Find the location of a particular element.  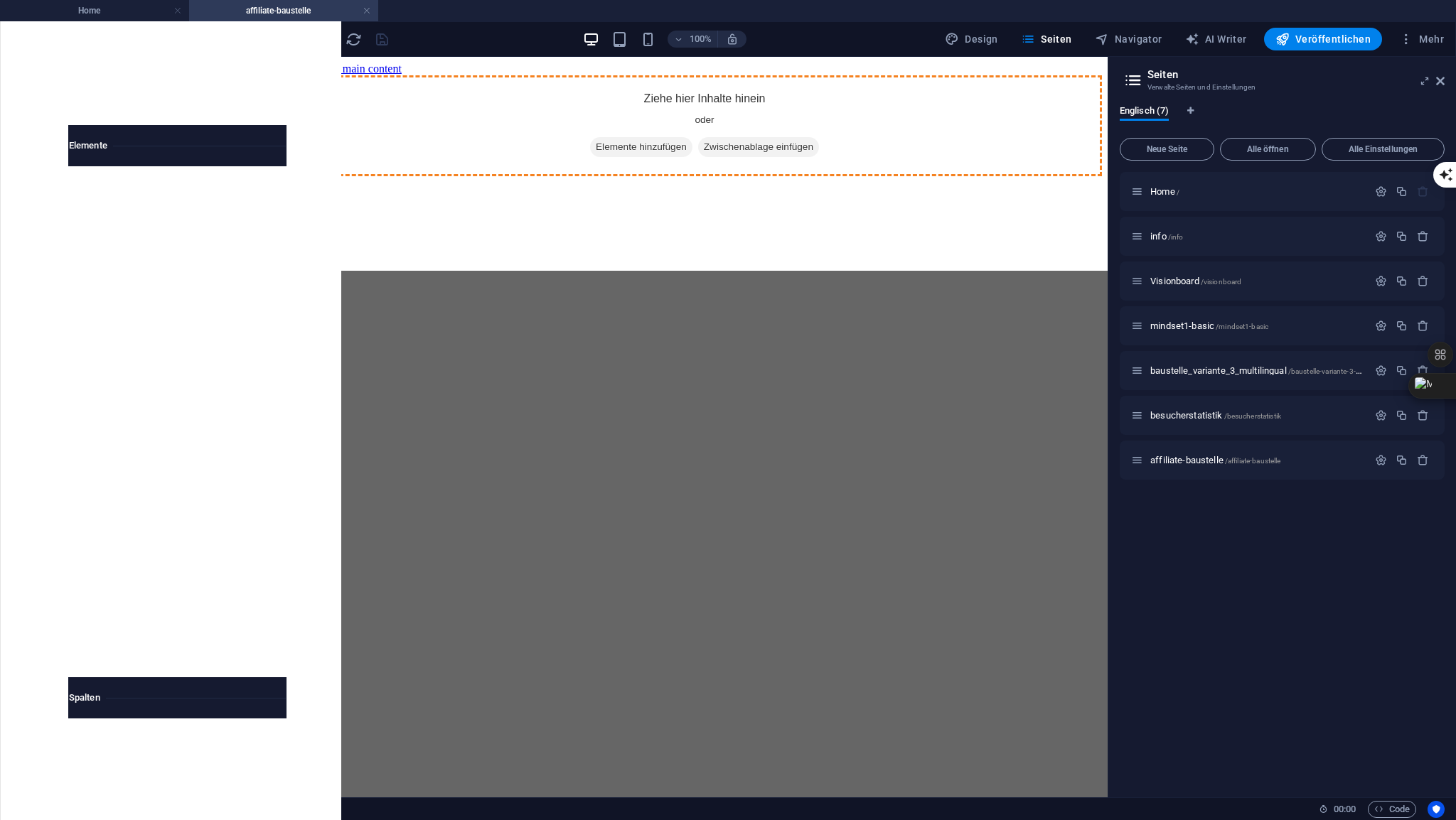

span: Veröffentlichen is located at coordinates (1323, 39).